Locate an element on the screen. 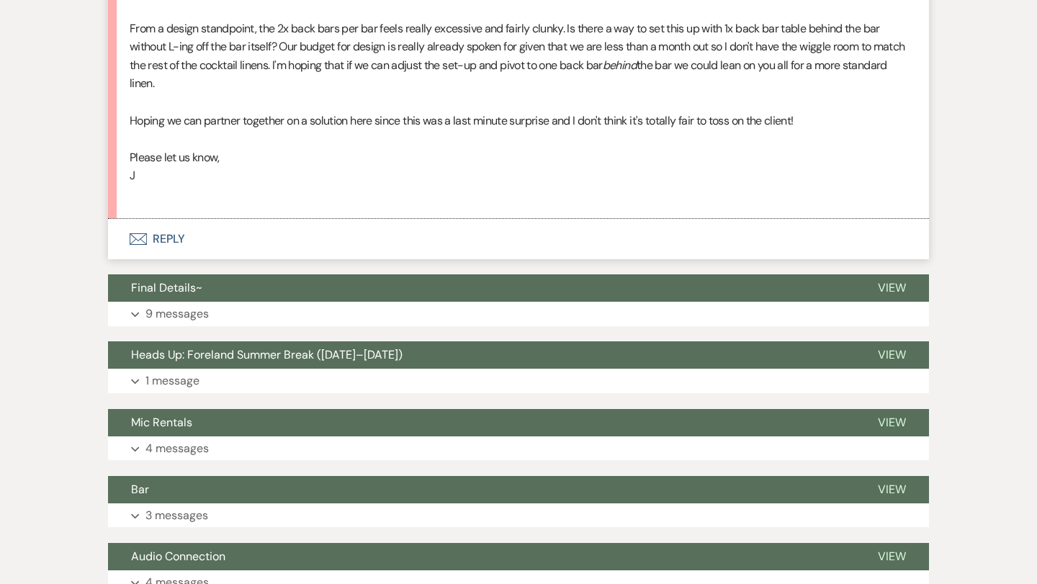 The width and height of the screenshot is (1037, 584). p: Hoping we can partner together on a solution here since this was a last minute surprise and I don... is located at coordinates (519, 121).